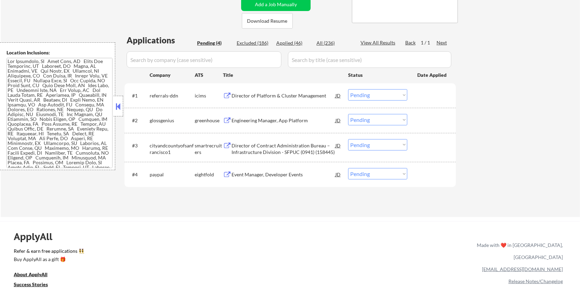  What do you see at coordinates (282, 75) in the screenshot?
I see `div: Title` at bounding box center [282, 75].